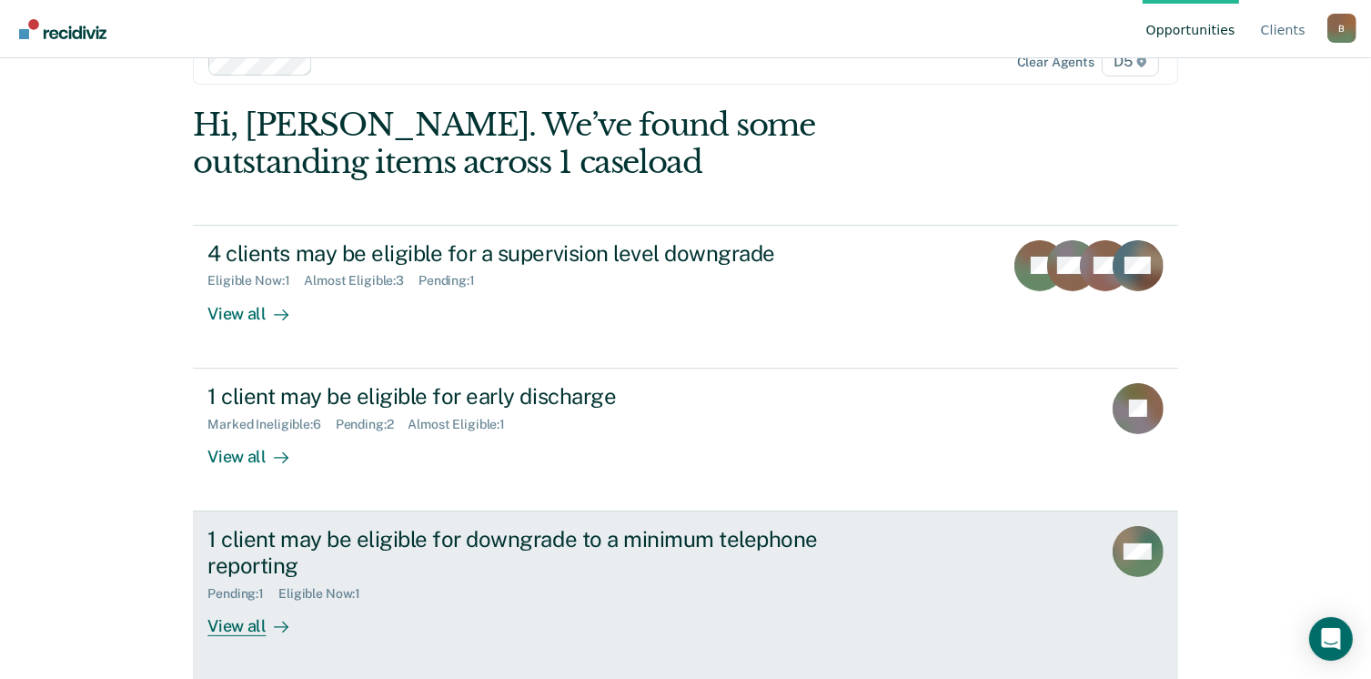 This screenshot has height=679, width=1371. I want to click on a: 4 clients may be eligible for a supervision level downgradeEligible Now:1Almost Eligible:3Pending..., so click(685, 297).